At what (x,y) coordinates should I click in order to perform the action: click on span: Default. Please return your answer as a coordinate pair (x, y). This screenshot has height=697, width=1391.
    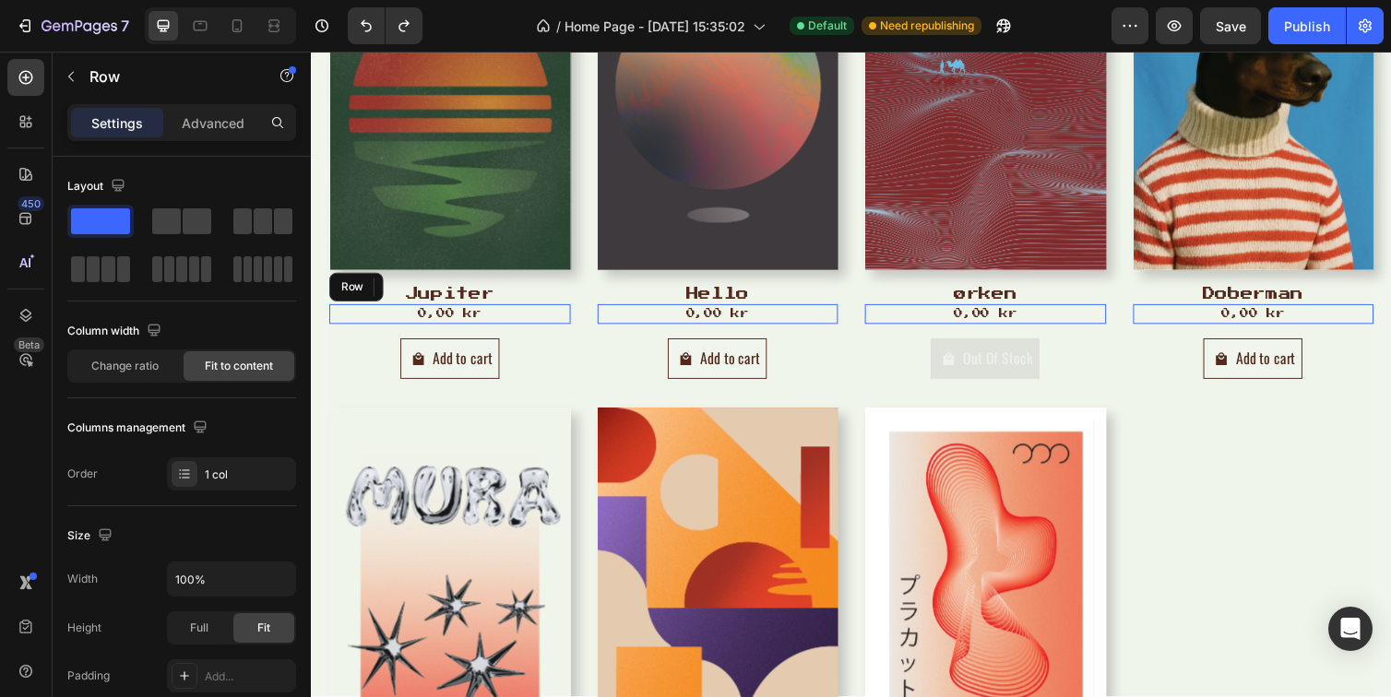
    Looking at the image, I should click on (827, 26).